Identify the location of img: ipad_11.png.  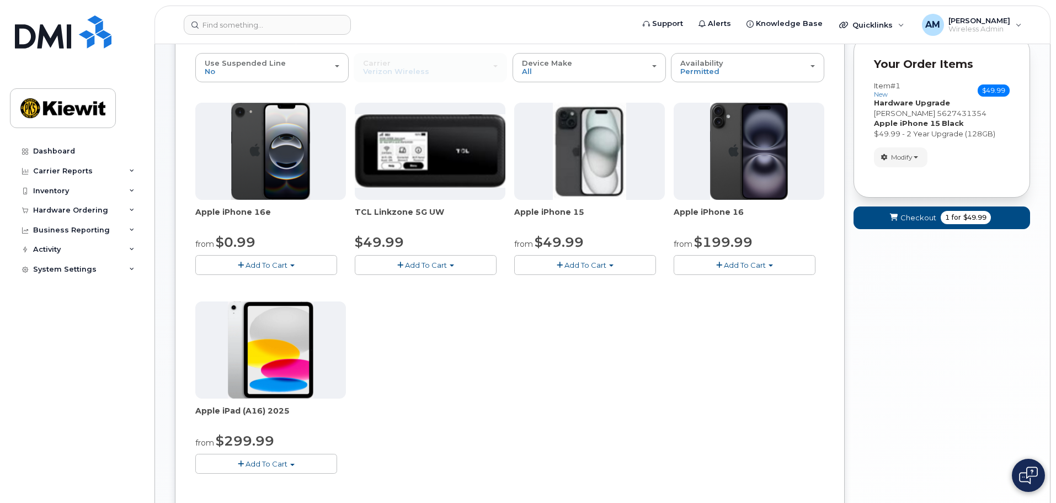
(270, 350).